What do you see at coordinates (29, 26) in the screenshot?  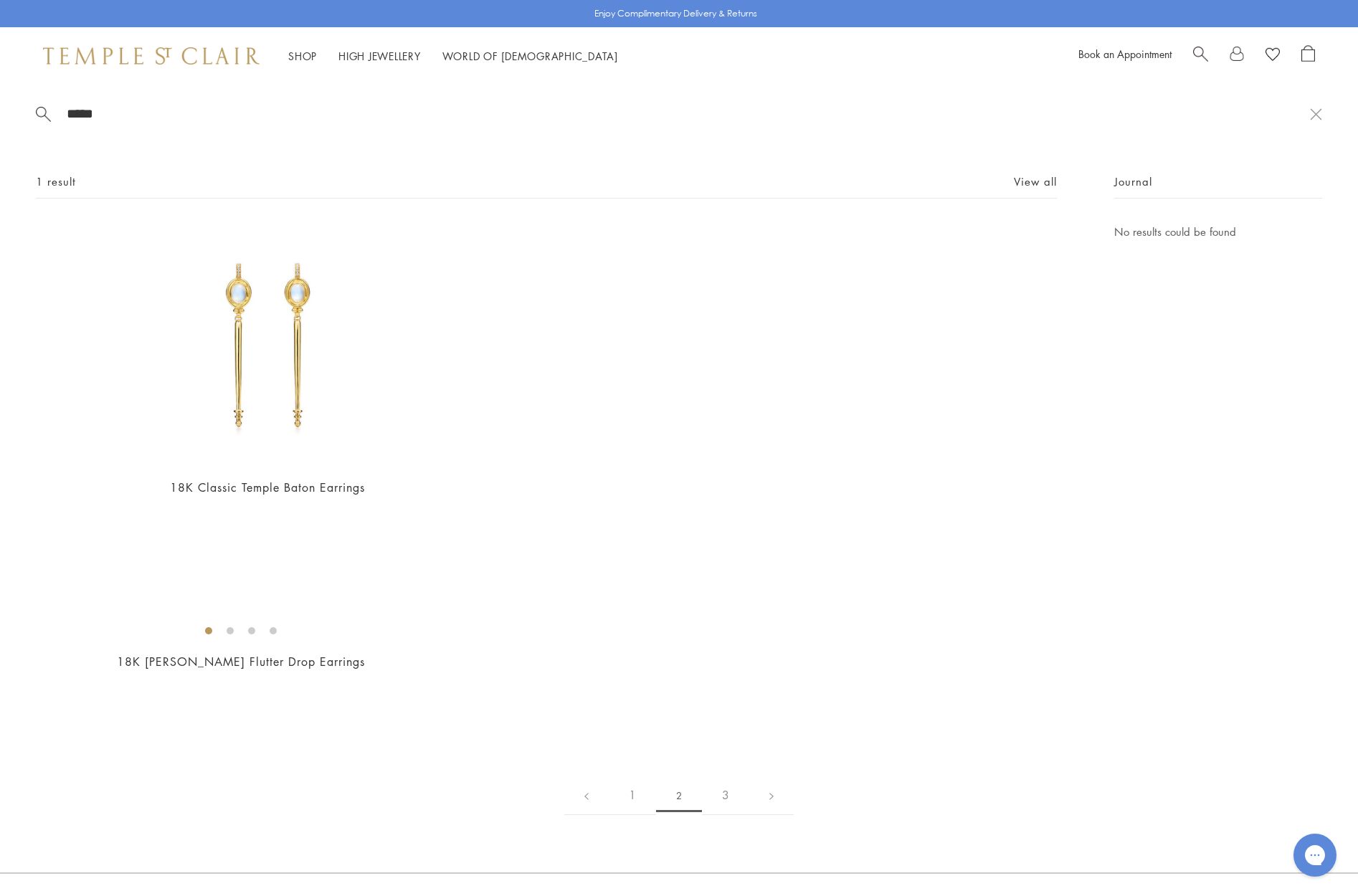 I see `button: Gorgias live chat` at bounding box center [29, 26].